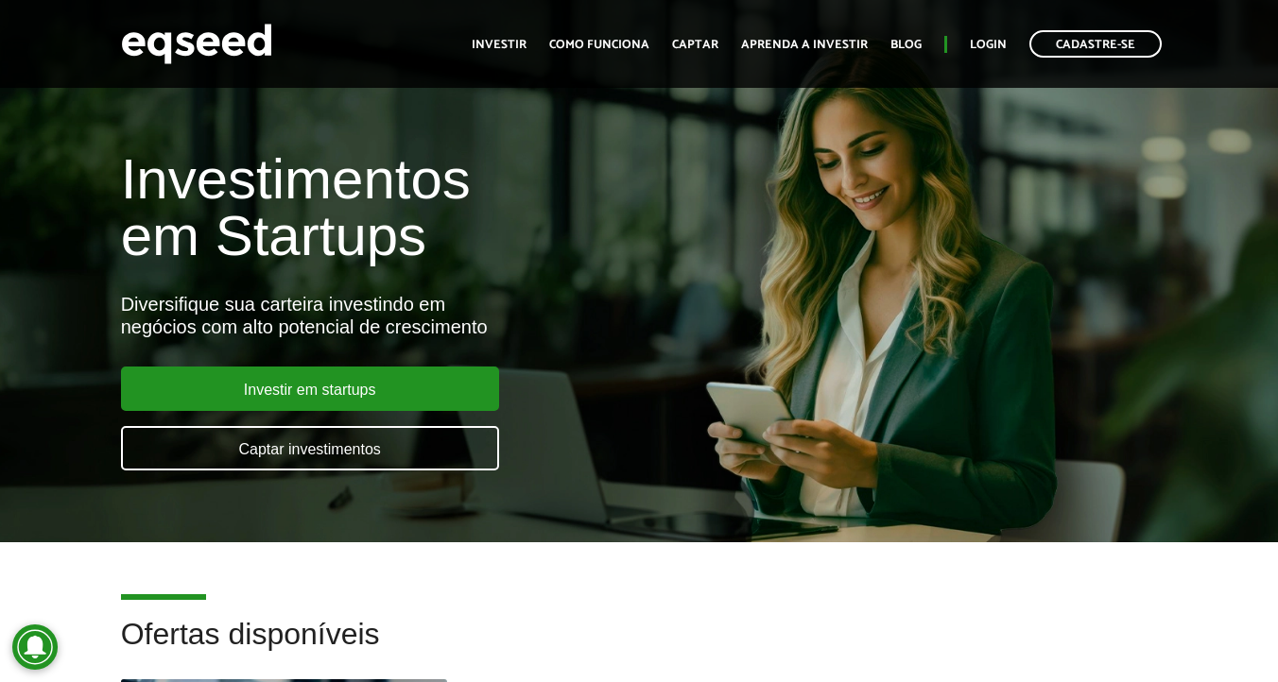  What do you see at coordinates (426, 208) in the screenshot?
I see `h1: Investimentos em Startups` at bounding box center [426, 208].